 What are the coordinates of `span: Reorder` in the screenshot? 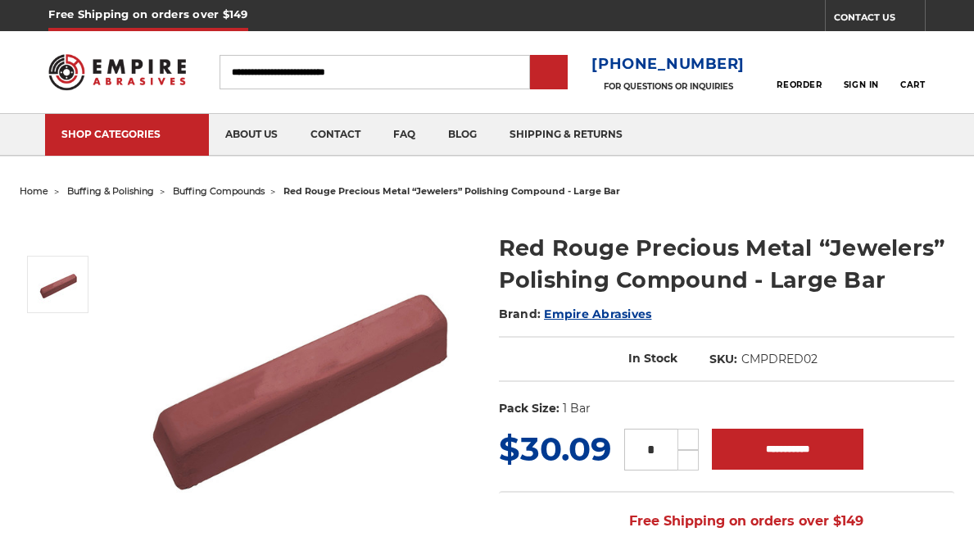 It's located at (798, 84).